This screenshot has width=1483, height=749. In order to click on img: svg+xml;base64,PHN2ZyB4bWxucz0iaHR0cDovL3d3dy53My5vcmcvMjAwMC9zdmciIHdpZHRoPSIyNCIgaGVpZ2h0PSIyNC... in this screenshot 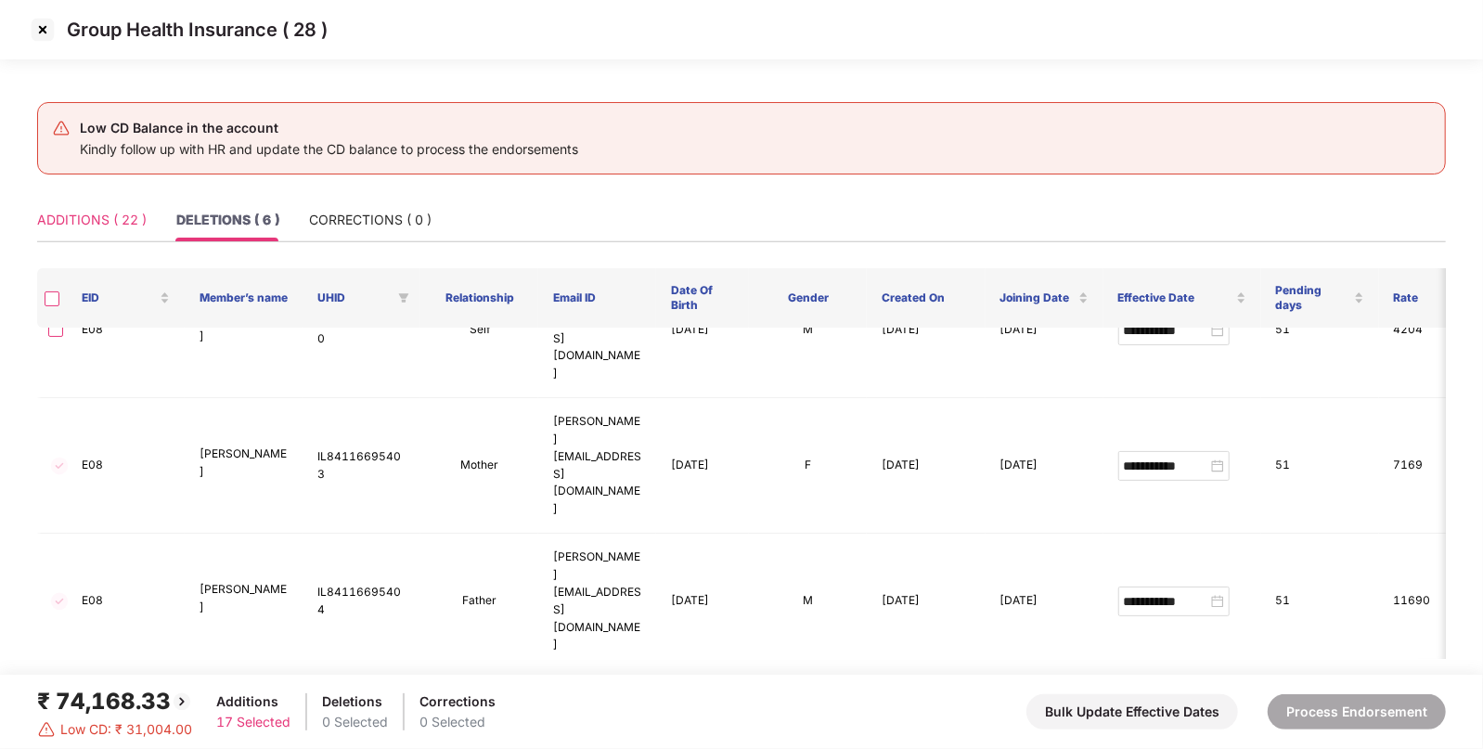, I will do `click(61, 128)`.